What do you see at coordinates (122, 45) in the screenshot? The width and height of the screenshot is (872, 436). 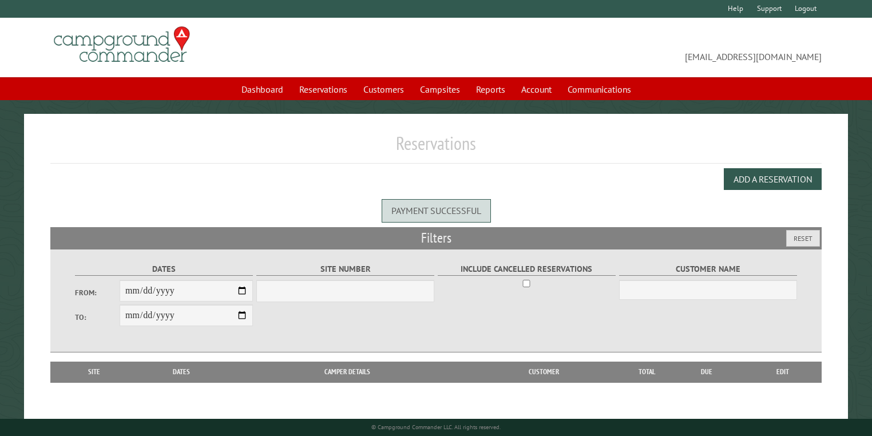 I see `img: Campground Commander` at bounding box center [122, 45].